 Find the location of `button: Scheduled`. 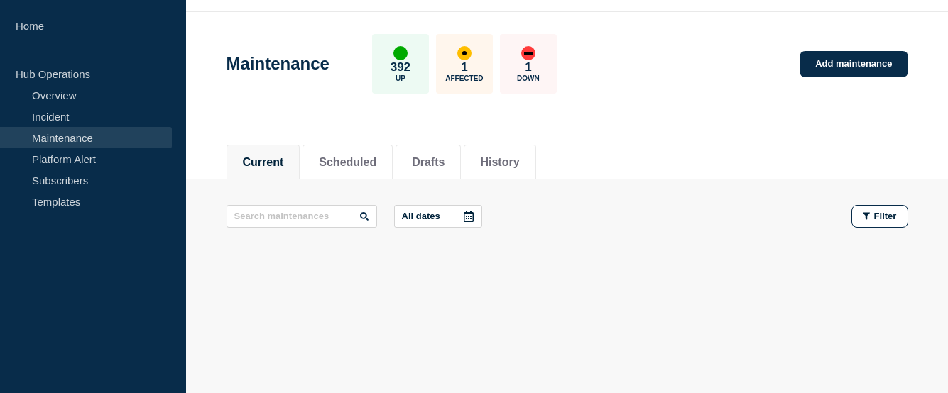

button: Scheduled is located at coordinates (347, 163).